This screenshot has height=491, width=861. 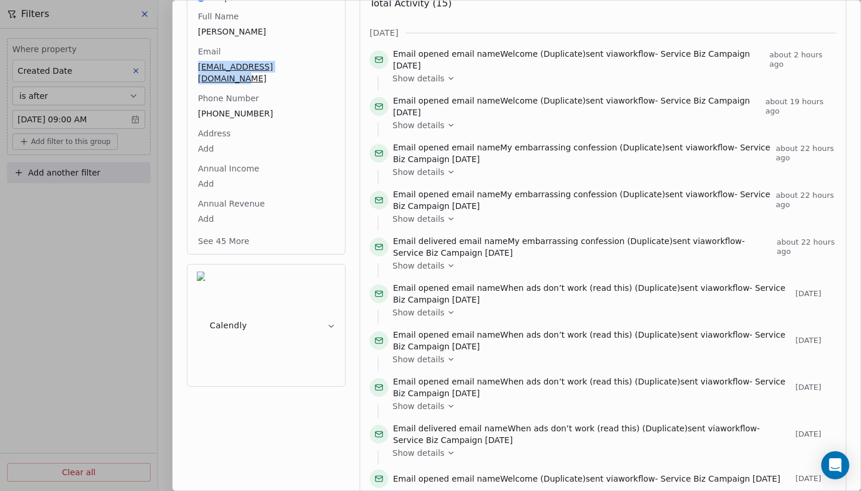 What do you see at coordinates (266, 132) in the screenshot?
I see `div: Swipe OneSwipe One` at bounding box center [266, 132].